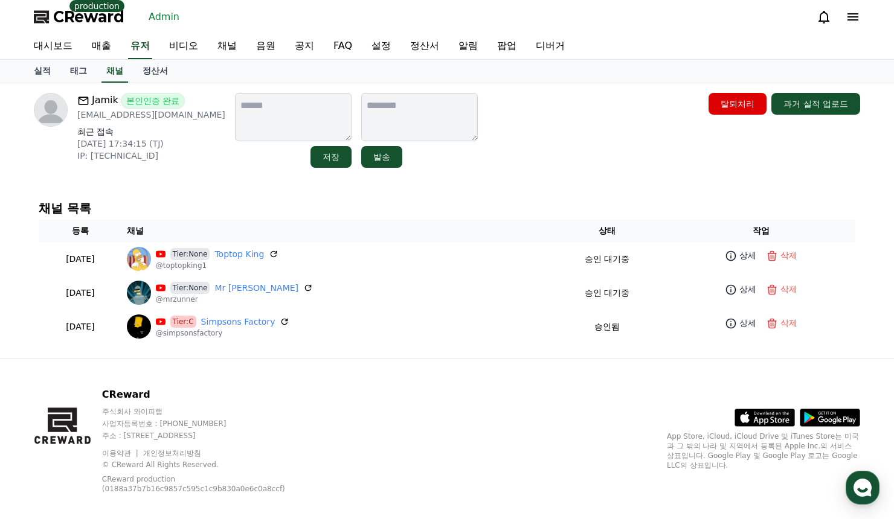  I want to click on h4: 채널 목록, so click(447, 208).